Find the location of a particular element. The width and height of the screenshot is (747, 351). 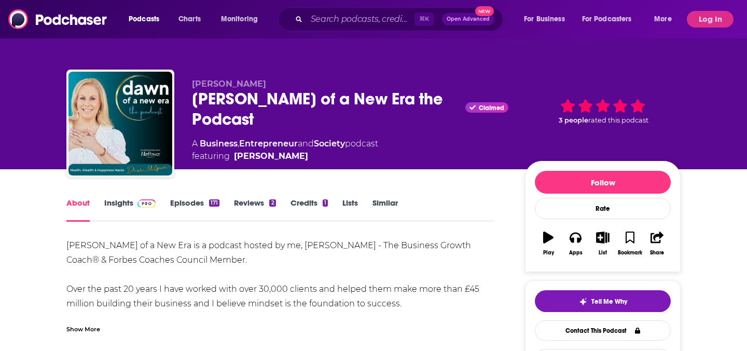

a: Lists is located at coordinates (350, 210).